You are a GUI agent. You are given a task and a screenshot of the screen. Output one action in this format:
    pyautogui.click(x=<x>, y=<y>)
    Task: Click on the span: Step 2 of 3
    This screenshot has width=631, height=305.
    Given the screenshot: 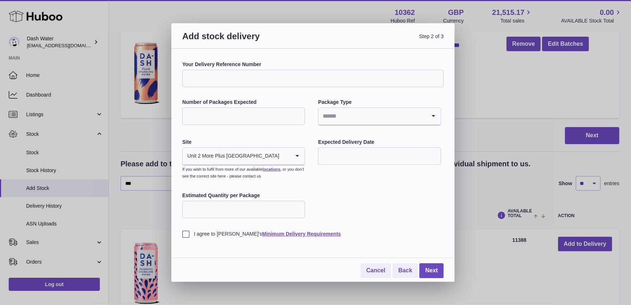 What is the action you would take?
    pyautogui.click(x=378, y=40)
    